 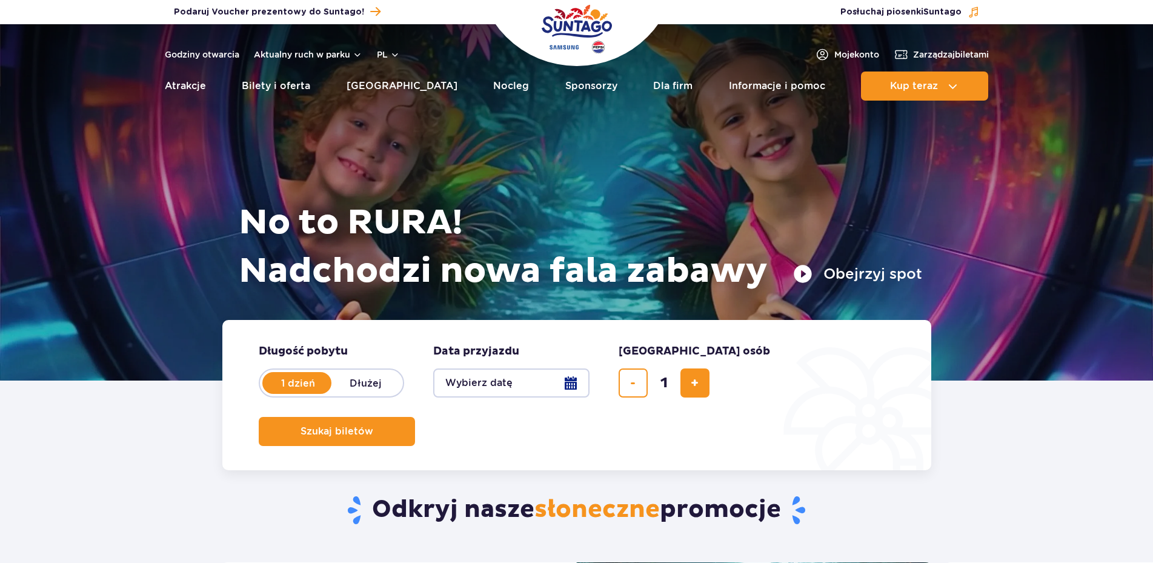 I want to click on input: liczba biletów, so click(x=664, y=383).